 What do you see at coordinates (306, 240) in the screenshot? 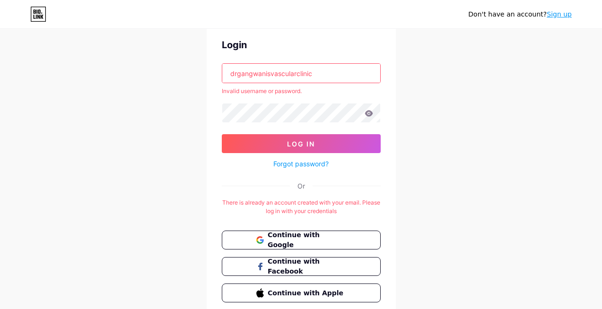
I see `span: Continue with Google` at bounding box center [306, 240].